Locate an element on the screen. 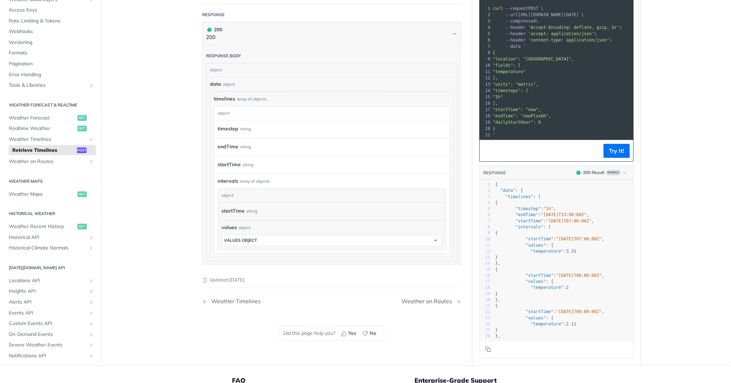  div: 9 is located at coordinates (486, 59).